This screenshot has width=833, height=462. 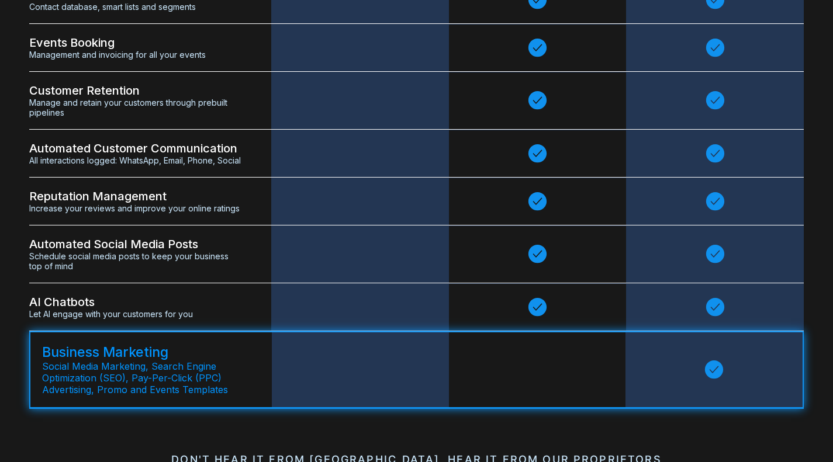 I want to click on span: Events Booking, so click(x=136, y=43).